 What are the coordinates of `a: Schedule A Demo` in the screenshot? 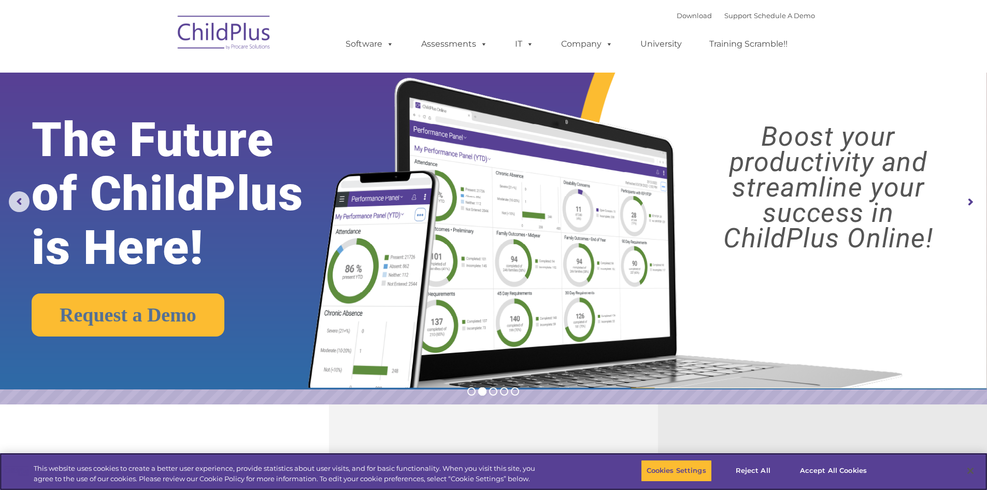 It's located at (785, 16).